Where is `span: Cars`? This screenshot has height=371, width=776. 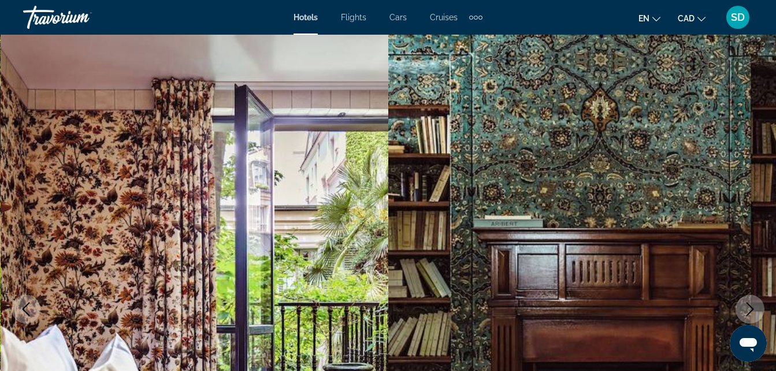
span: Cars is located at coordinates (398, 17).